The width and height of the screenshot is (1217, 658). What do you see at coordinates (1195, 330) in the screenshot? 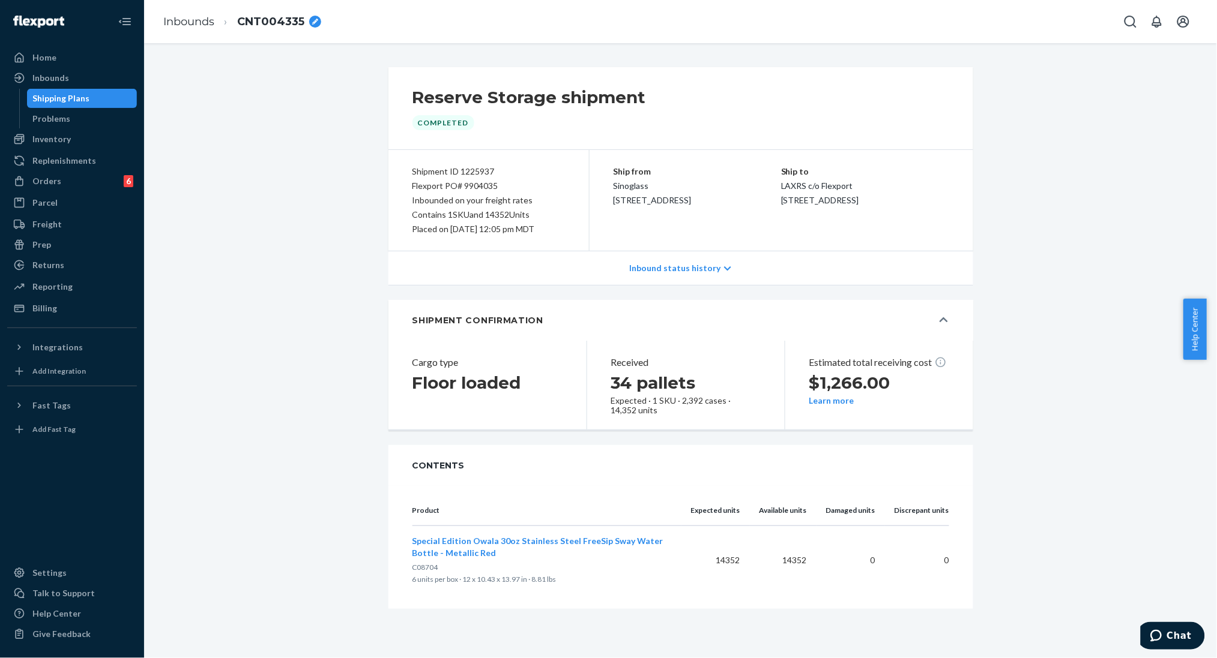
I see `span: Help Center` at bounding box center [1195, 330].